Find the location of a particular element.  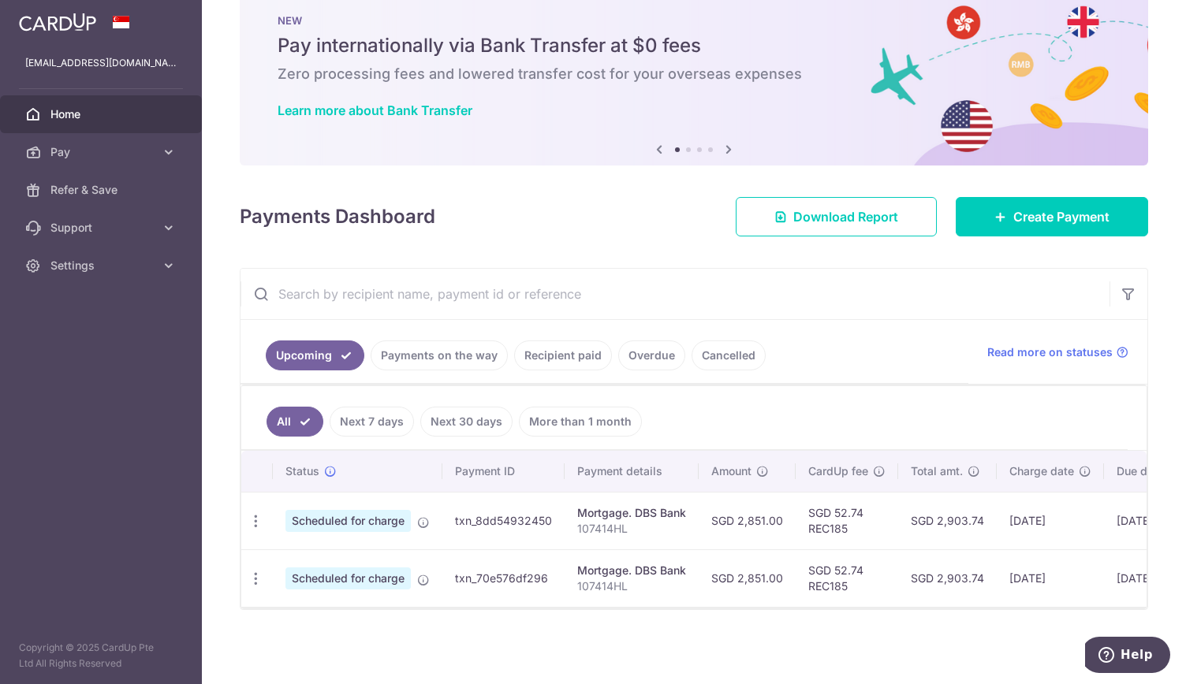

a: Cancelled is located at coordinates (728, 356).